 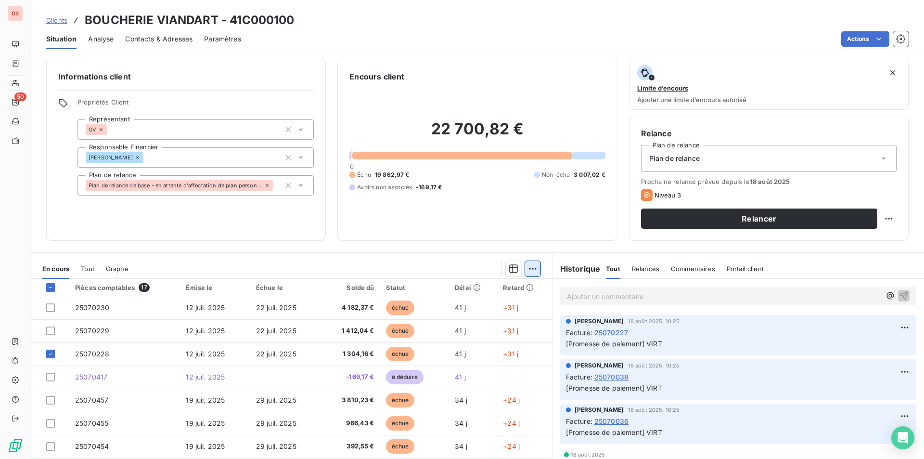 I want to click on span: Avoirs non associés, so click(x=385, y=187).